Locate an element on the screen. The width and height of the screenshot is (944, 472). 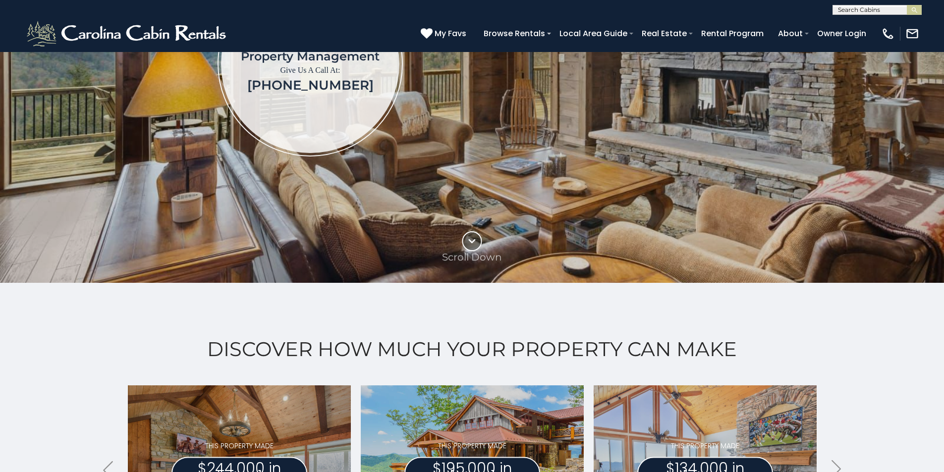
p: Give Us A Call At: is located at coordinates (310, 70).